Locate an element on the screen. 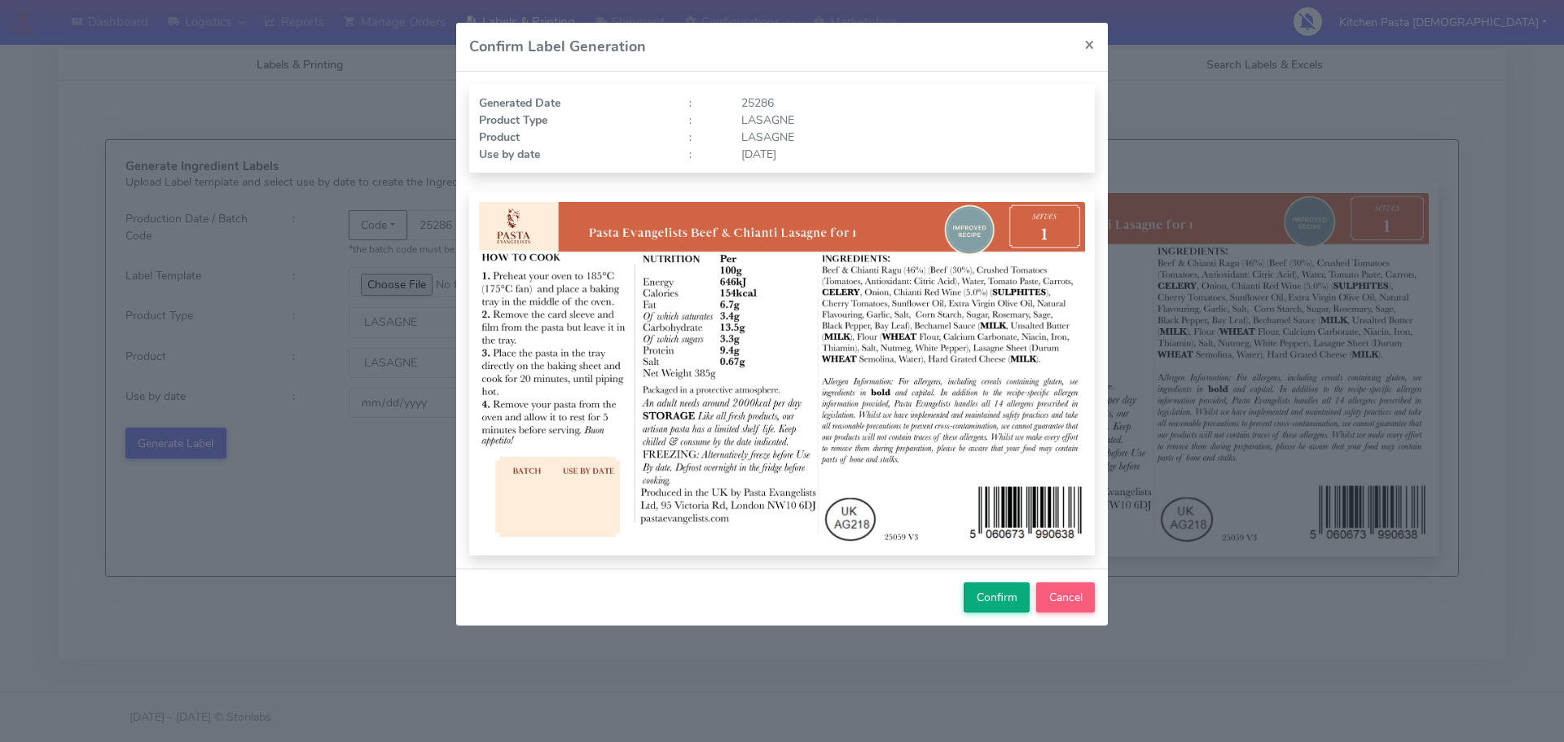 This screenshot has height=742, width=1564. img: Label Preview is located at coordinates (782, 374).